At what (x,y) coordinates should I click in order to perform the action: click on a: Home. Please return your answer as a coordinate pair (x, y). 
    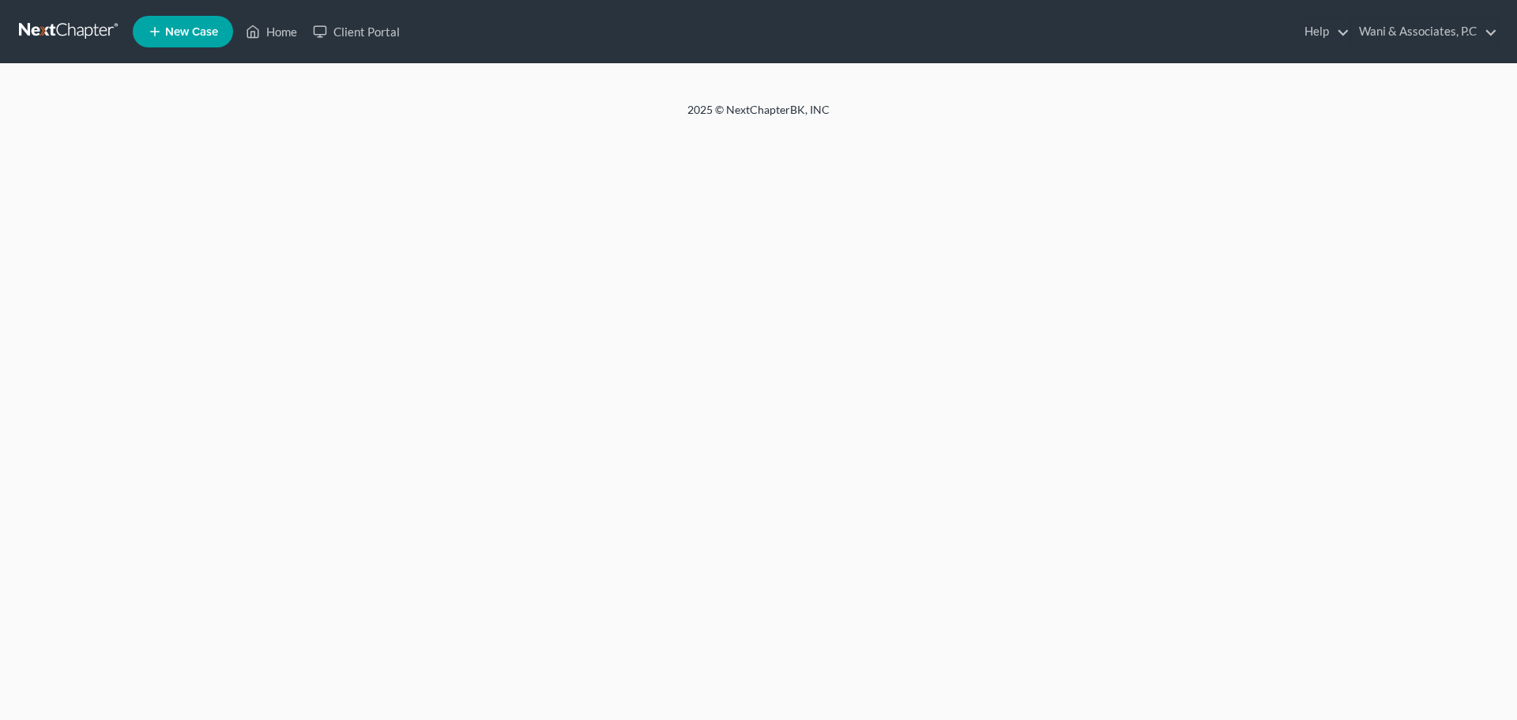
    Looking at the image, I should click on (271, 32).